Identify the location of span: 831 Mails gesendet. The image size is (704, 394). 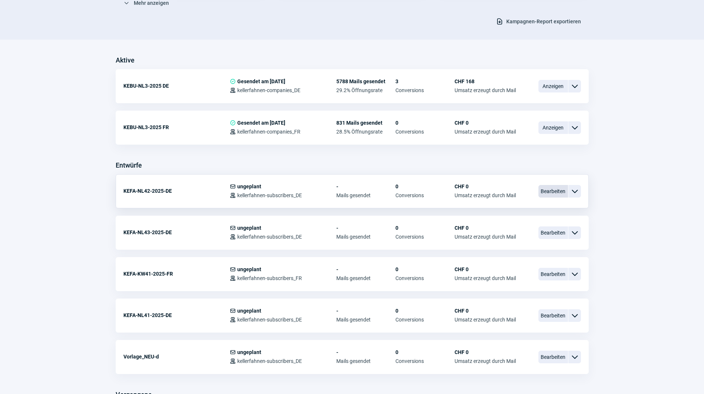
(366, 123).